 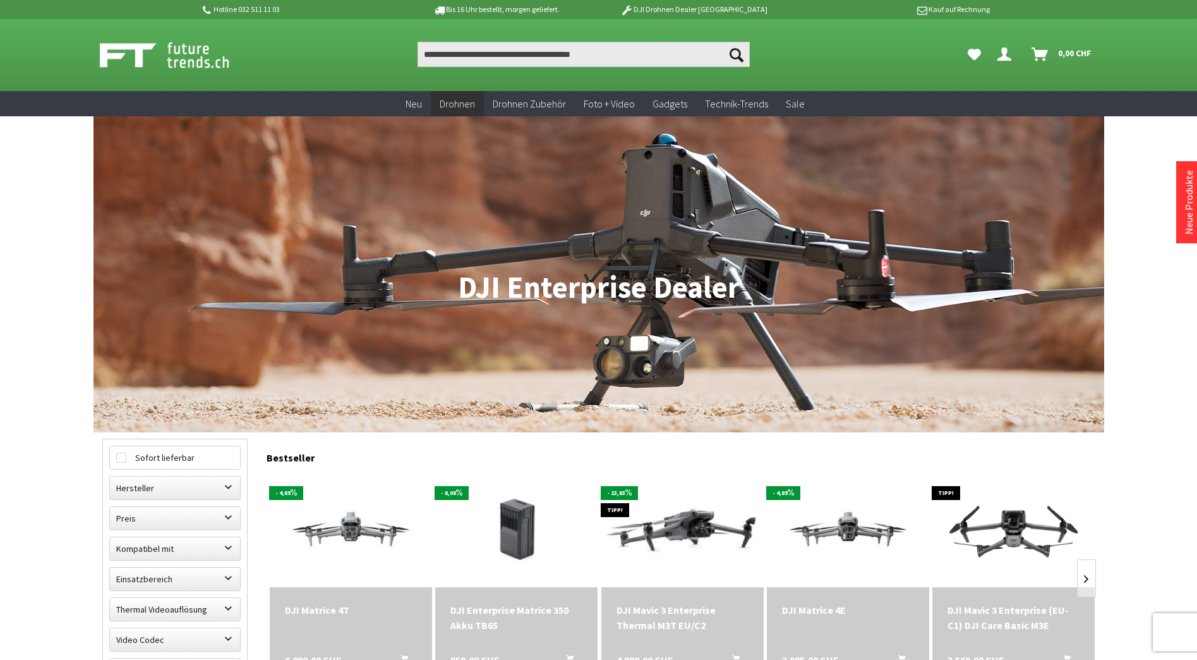 What do you see at coordinates (175, 579) in the screenshot?
I see `label: Einsatzbereich` at bounding box center [175, 579].